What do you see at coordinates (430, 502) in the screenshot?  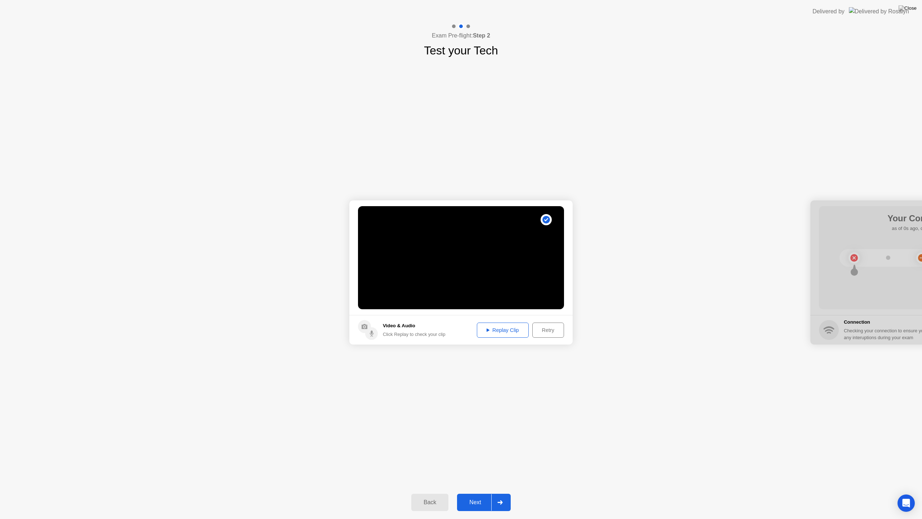 I see `div: Back` at bounding box center [430, 502].